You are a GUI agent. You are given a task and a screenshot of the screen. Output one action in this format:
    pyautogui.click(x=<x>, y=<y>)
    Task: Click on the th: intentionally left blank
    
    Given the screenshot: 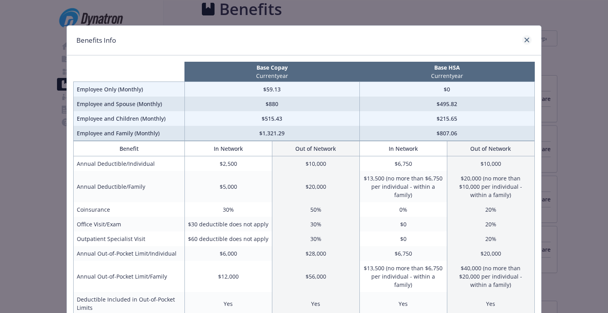 What is the action you would take?
    pyautogui.click(x=129, y=72)
    